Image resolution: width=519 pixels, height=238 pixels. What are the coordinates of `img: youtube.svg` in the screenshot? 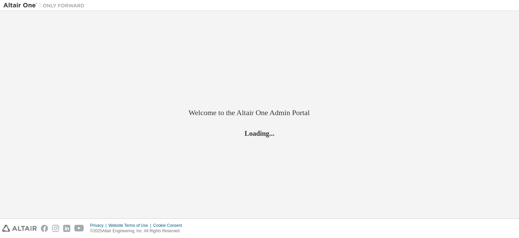 It's located at (79, 228).